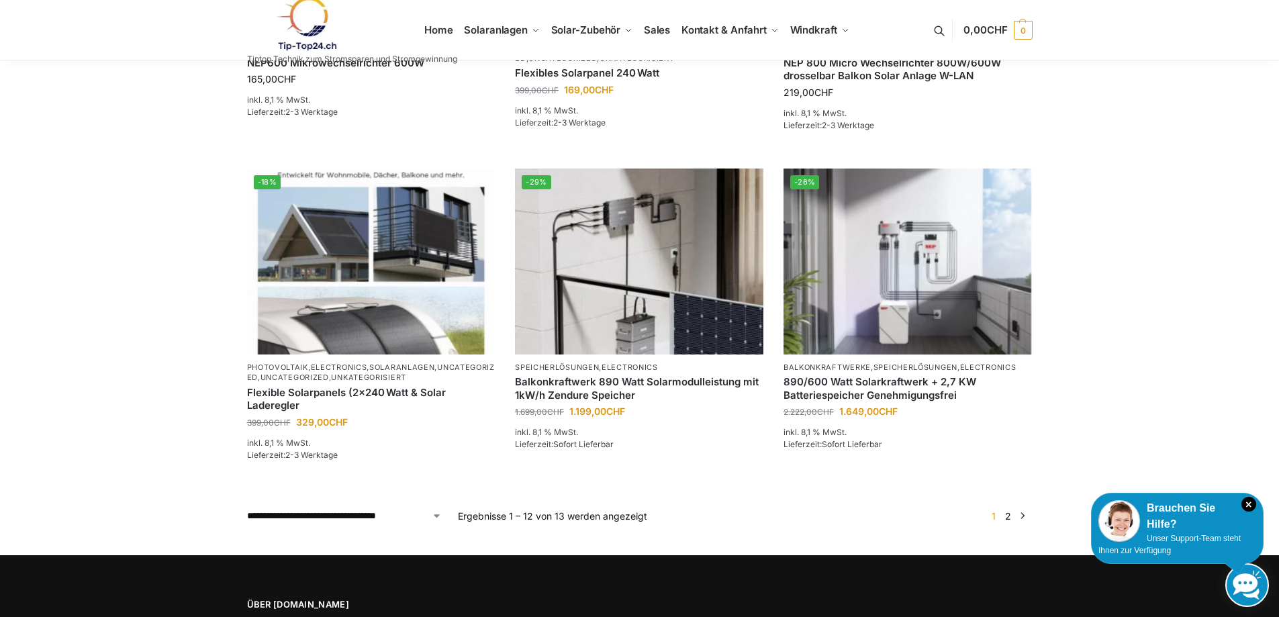  What do you see at coordinates (639, 73) in the screenshot?
I see `a: Flexibles Solarpanel 240 Watt` at bounding box center [639, 73].